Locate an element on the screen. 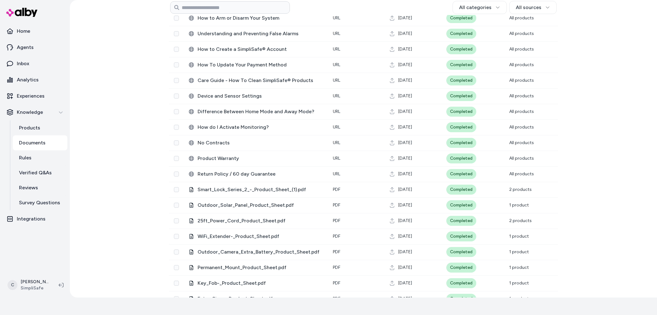 This screenshot has width=657, height=315. a: Inbox is located at coordinates (35, 64).